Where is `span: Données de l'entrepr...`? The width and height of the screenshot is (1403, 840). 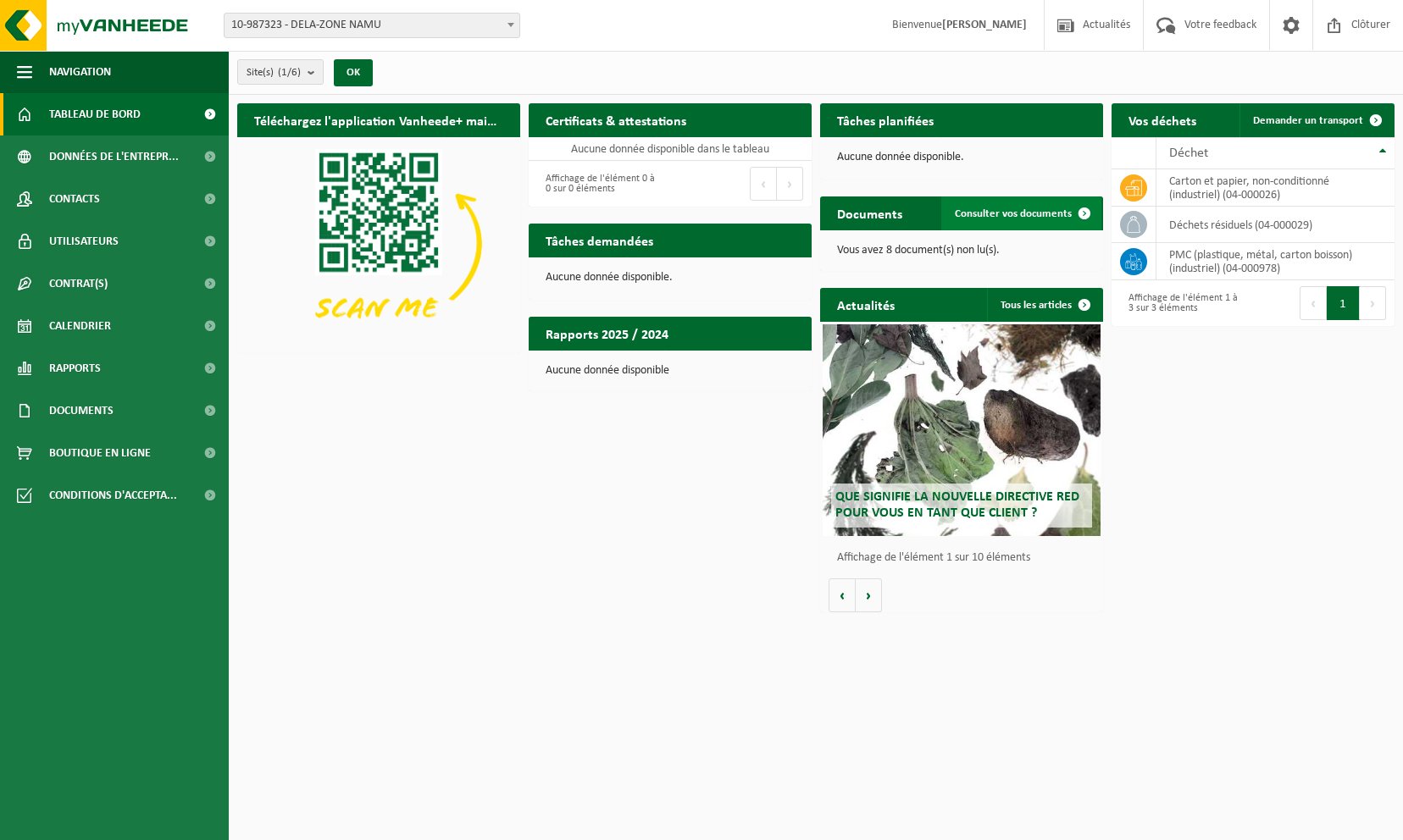 span: Données de l'entrepr... is located at coordinates (113, 157).